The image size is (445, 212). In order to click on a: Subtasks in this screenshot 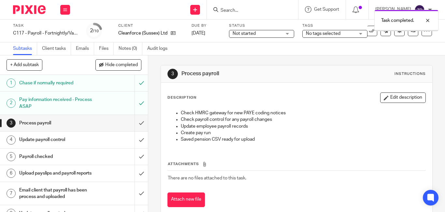, I will do `click(25, 49)`.